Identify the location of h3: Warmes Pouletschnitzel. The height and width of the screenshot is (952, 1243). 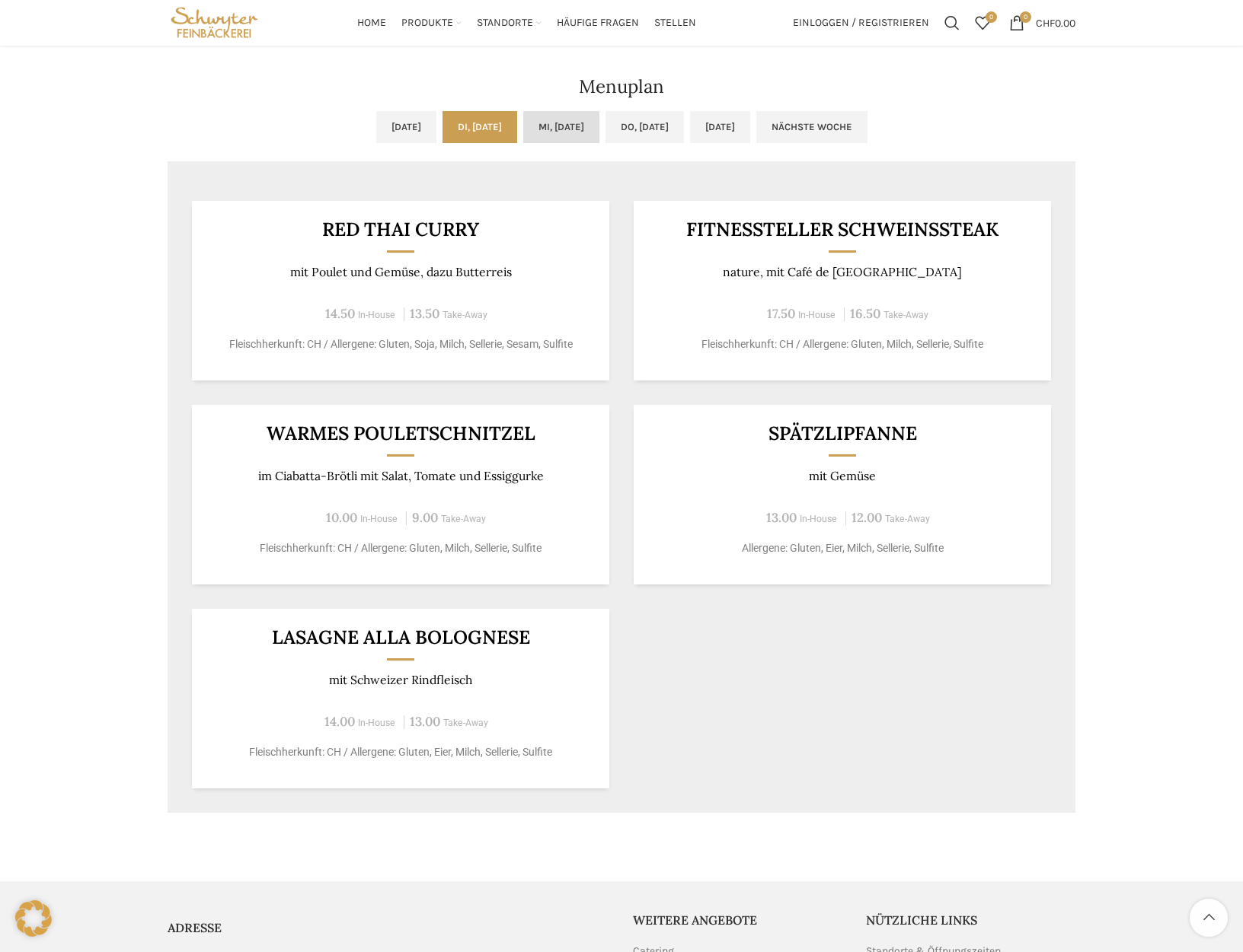
(401, 433).